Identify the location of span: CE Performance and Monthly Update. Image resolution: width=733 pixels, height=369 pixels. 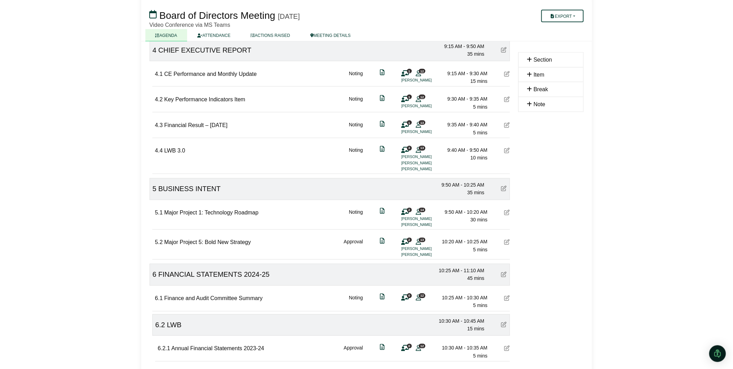
(211, 74).